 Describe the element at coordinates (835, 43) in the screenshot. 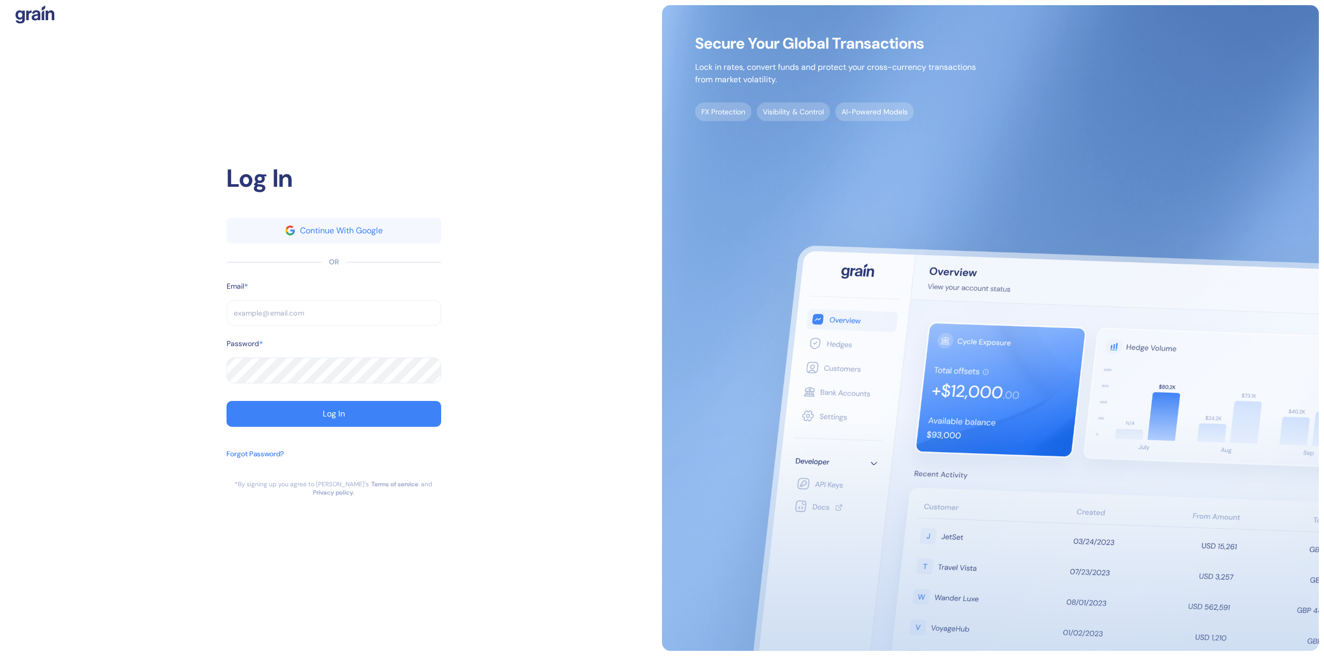

I see `span: Secure Your Global Transactions` at that location.